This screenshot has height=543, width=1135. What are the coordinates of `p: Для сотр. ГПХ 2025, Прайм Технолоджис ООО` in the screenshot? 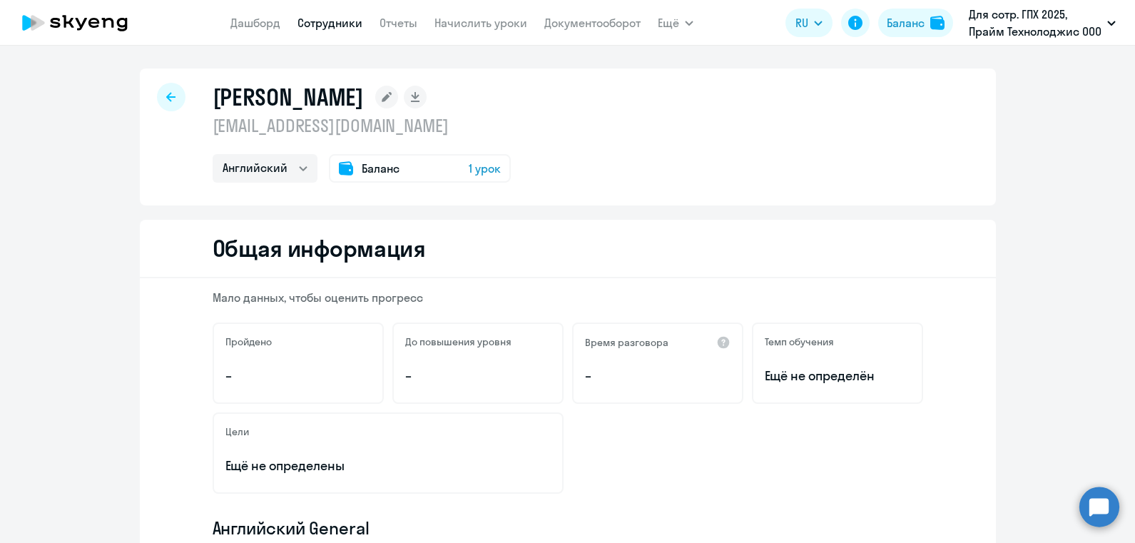 It's located at (1036, 23).